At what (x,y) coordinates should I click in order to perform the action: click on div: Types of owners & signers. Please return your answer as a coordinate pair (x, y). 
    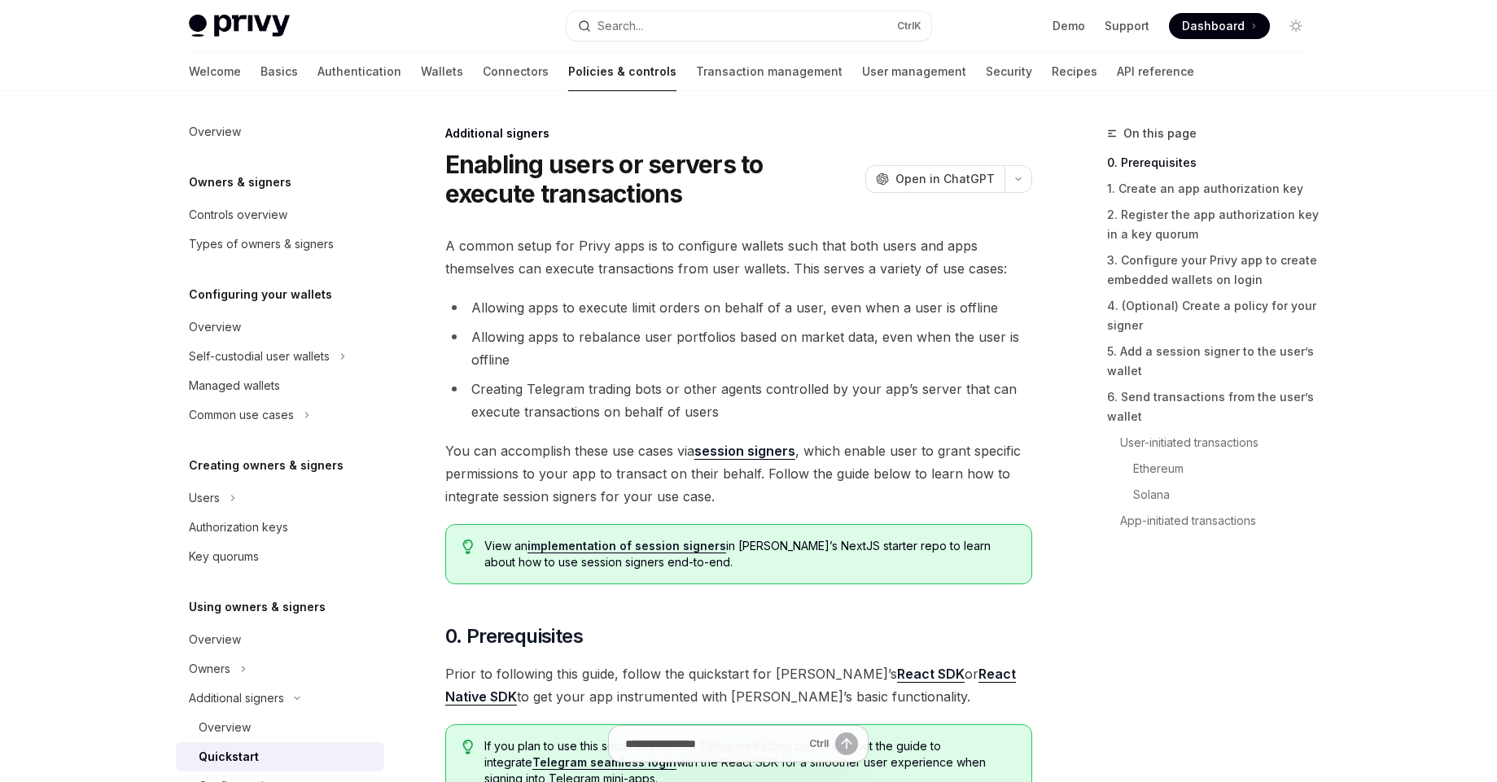
    Looking at the image, I should click on (261, 244).